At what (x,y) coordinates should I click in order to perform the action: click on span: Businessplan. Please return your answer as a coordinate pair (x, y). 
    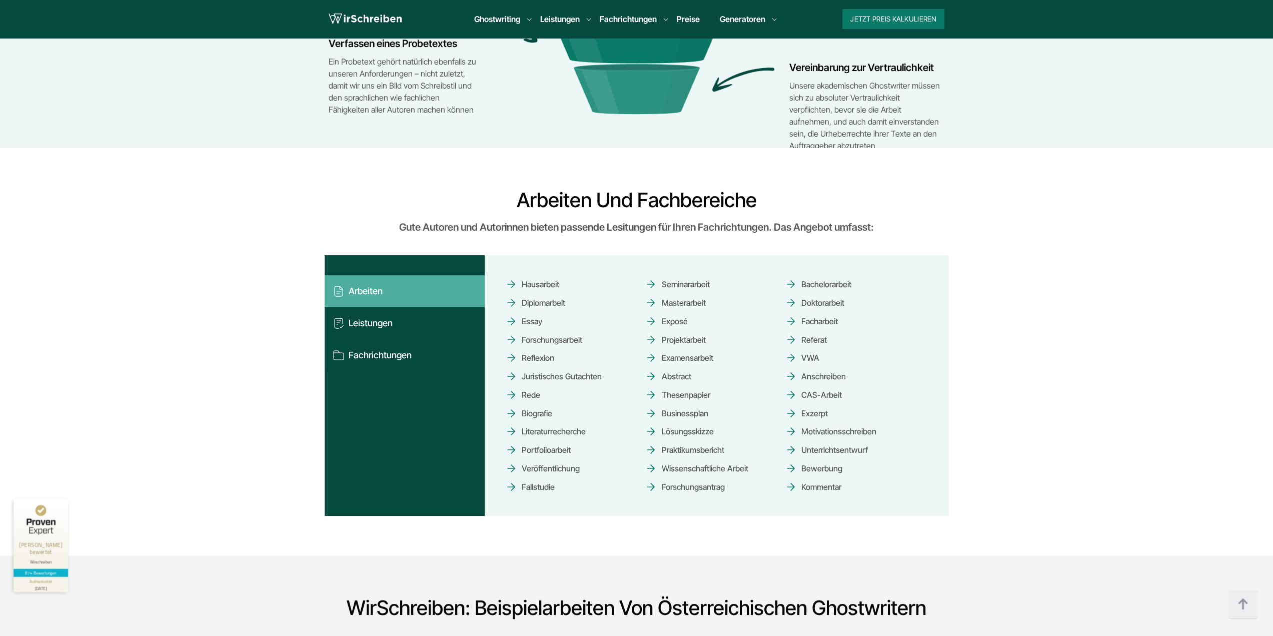
    Looking at the image, I should click on (676, 413).